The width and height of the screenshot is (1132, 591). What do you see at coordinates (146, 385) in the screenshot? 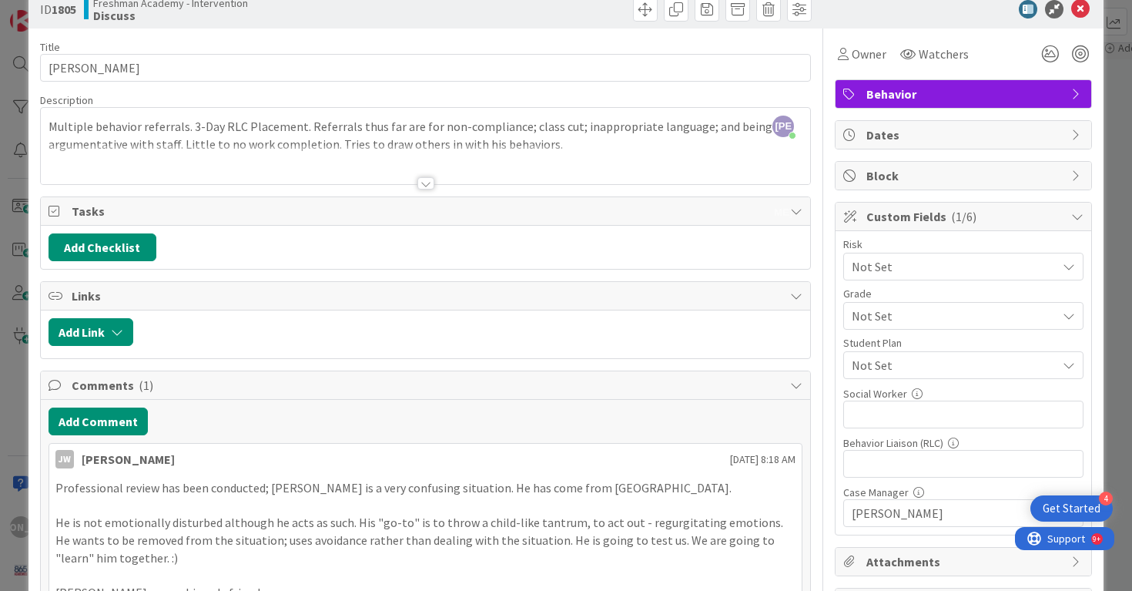
I see `span: ( 1 )` at bounding box center [146, 385].